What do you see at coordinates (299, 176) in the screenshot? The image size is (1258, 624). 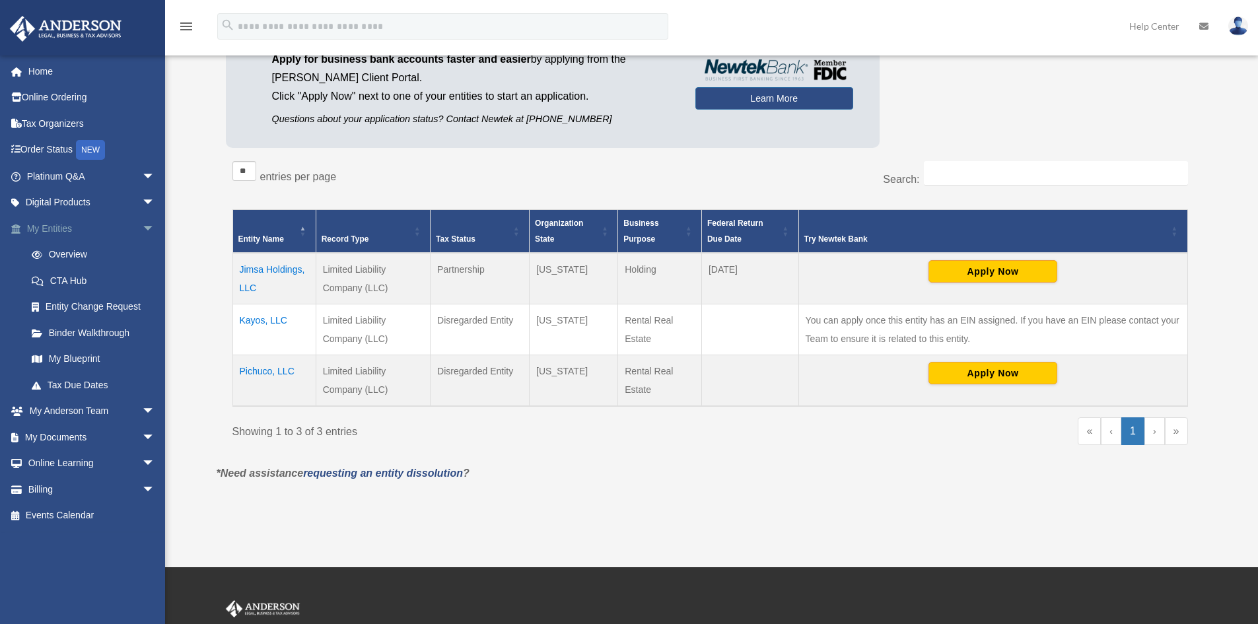 I see `label: entries per page` at bounding box center [299, 176].